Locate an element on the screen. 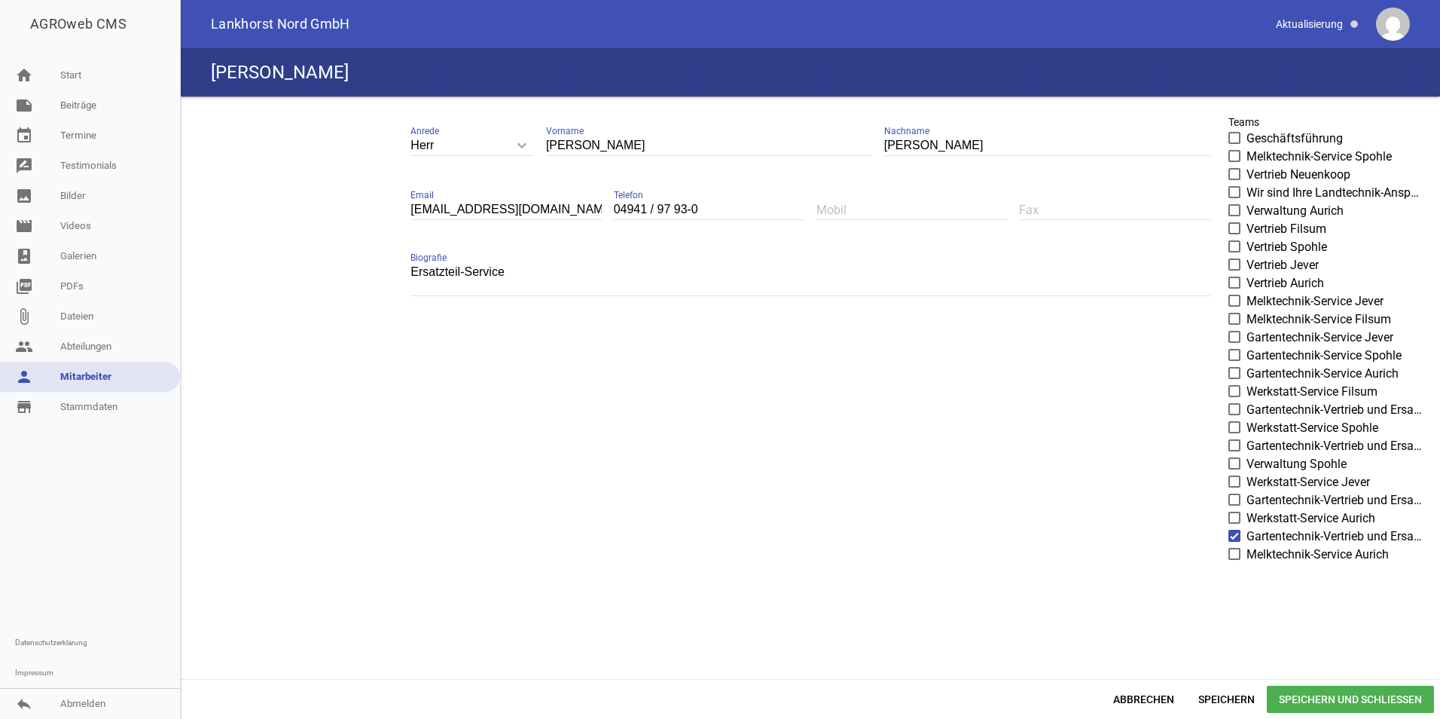 The width and height of the screenshot is (1440, 719). span: Werkstatt-Service Filsum is located at coordinates (1312, 392).